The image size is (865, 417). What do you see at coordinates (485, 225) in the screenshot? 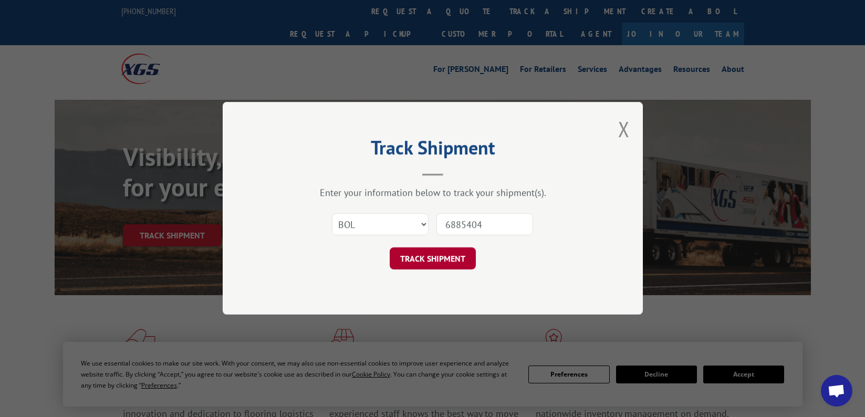
I see `input: Number(s)` at bounding box center [485, 225].